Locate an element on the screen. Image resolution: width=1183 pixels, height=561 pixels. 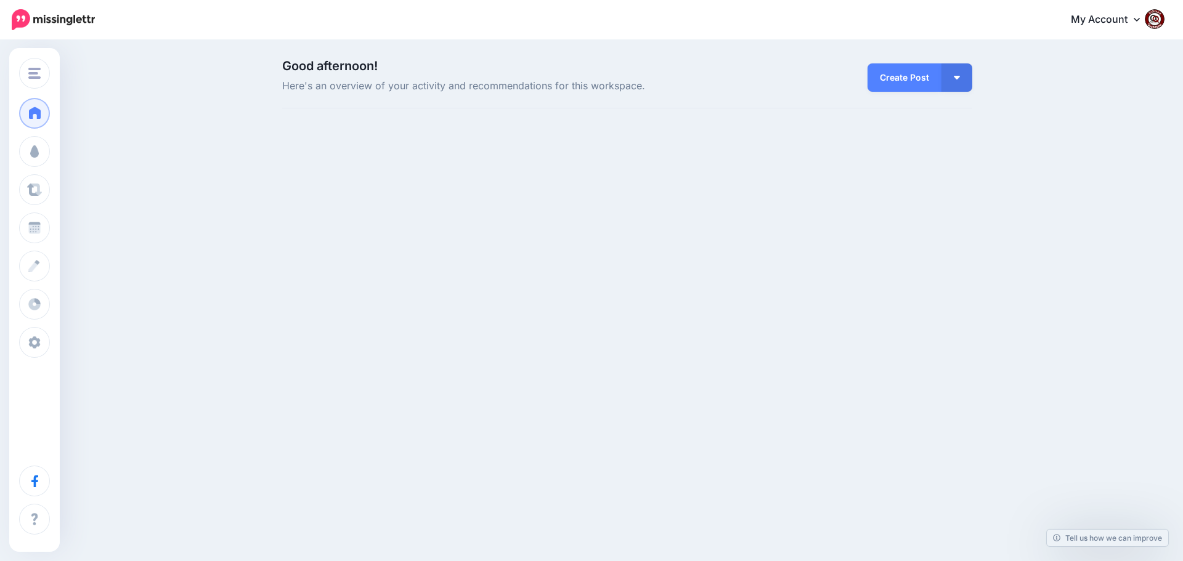
img: arrow-down-white.png is located at coordinates (957, 78).